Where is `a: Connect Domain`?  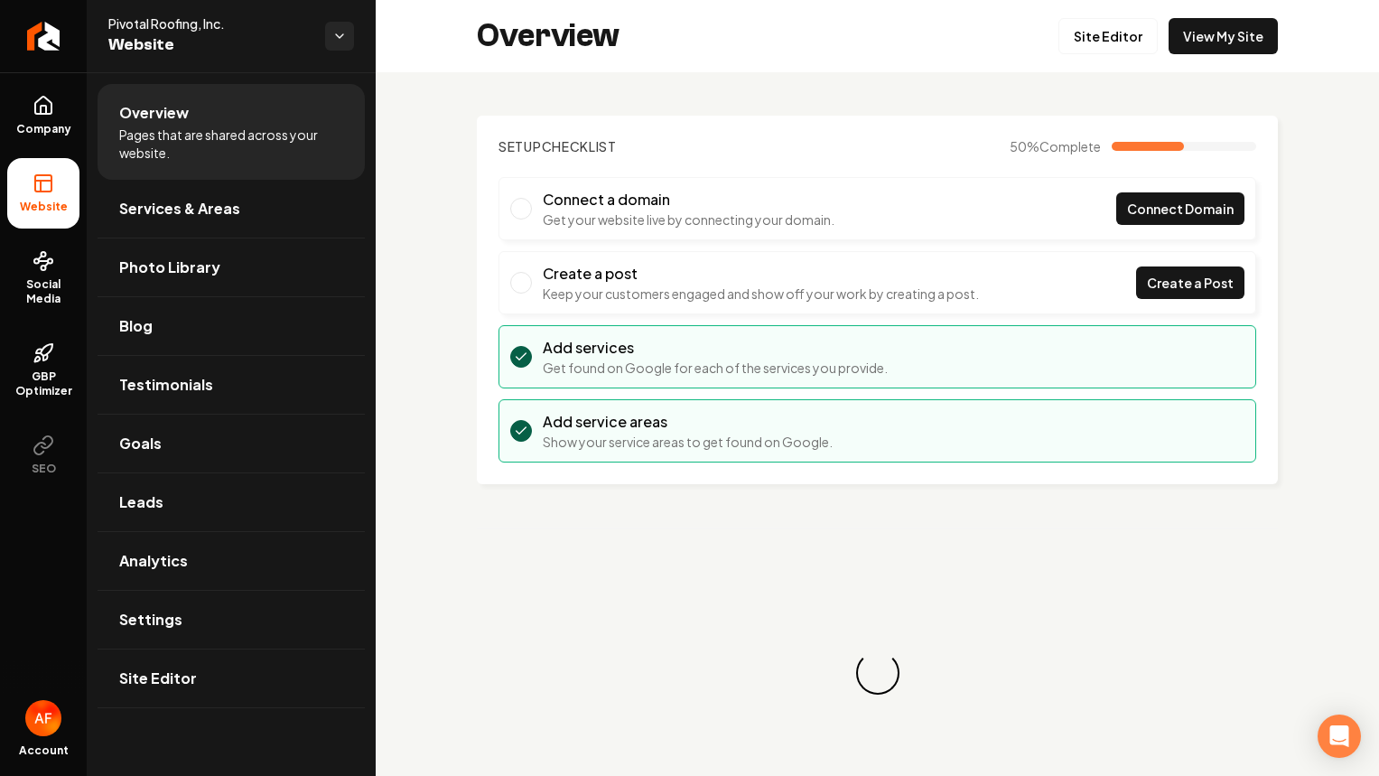 a: Connect Domain is located at coordinates (1180, 209).